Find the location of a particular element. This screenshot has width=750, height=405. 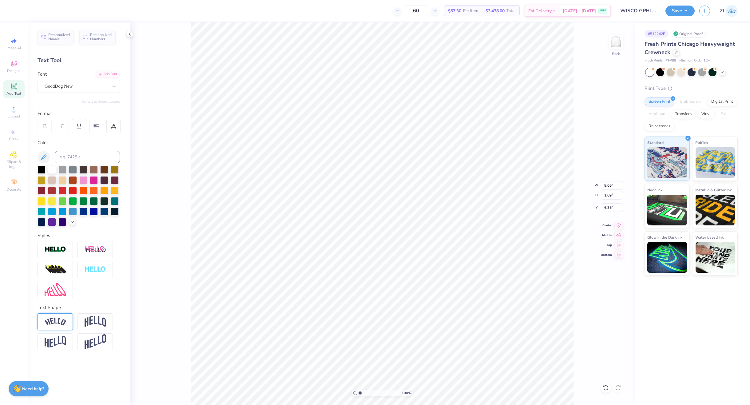

div: Transfers is located at coordinates (683, 114).